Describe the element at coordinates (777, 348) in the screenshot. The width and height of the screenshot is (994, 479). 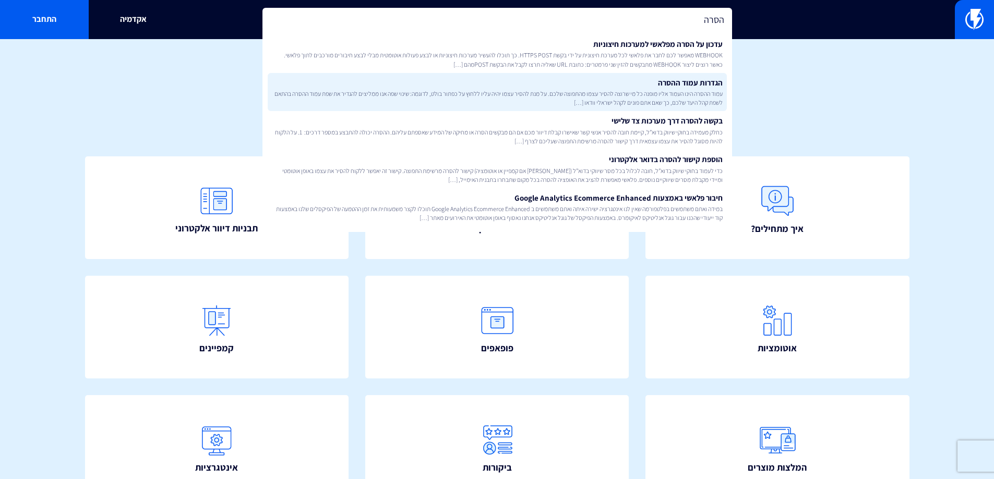
I see `span: אוטומציות` at that location.